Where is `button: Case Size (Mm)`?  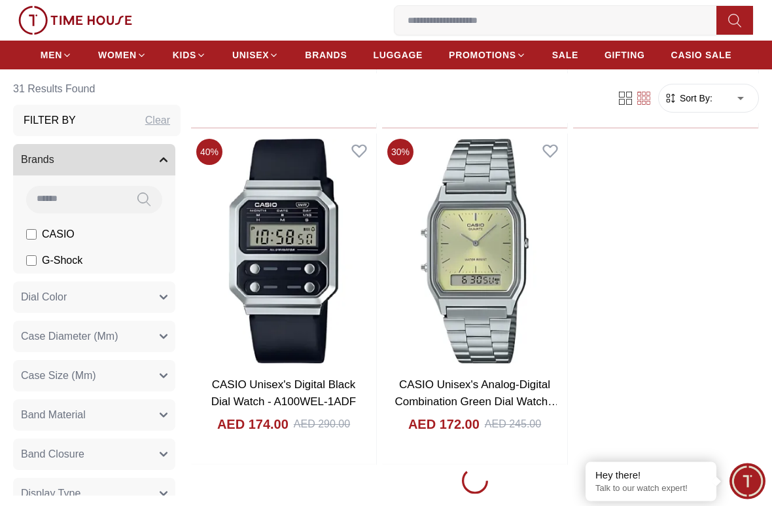
button: Case Size (Mm) is located at coordinates (94, 376).